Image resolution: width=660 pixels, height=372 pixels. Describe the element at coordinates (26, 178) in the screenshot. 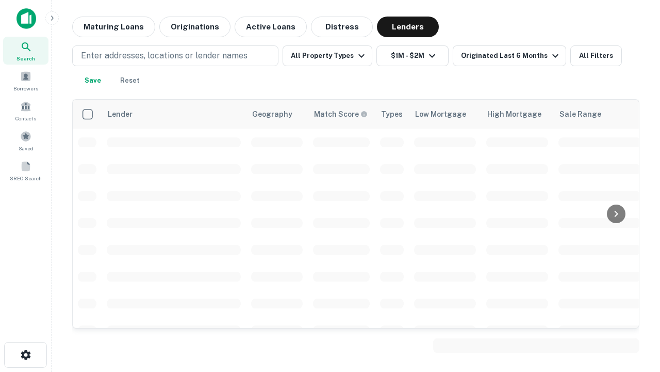

I see `span: SREO Search` at that location.